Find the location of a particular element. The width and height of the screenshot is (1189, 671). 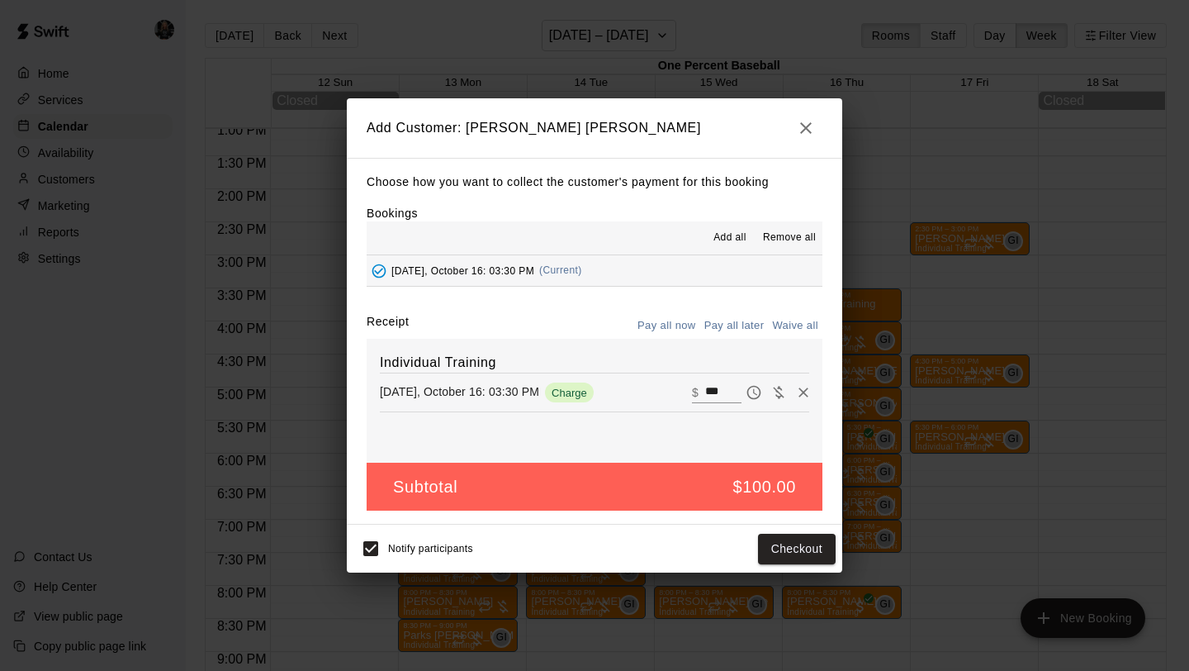

h5: Subtotal is located at coordinates (425, 486).